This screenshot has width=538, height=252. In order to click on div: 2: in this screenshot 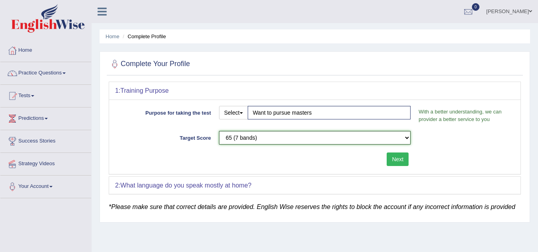, I will do `click(315, 186)`.